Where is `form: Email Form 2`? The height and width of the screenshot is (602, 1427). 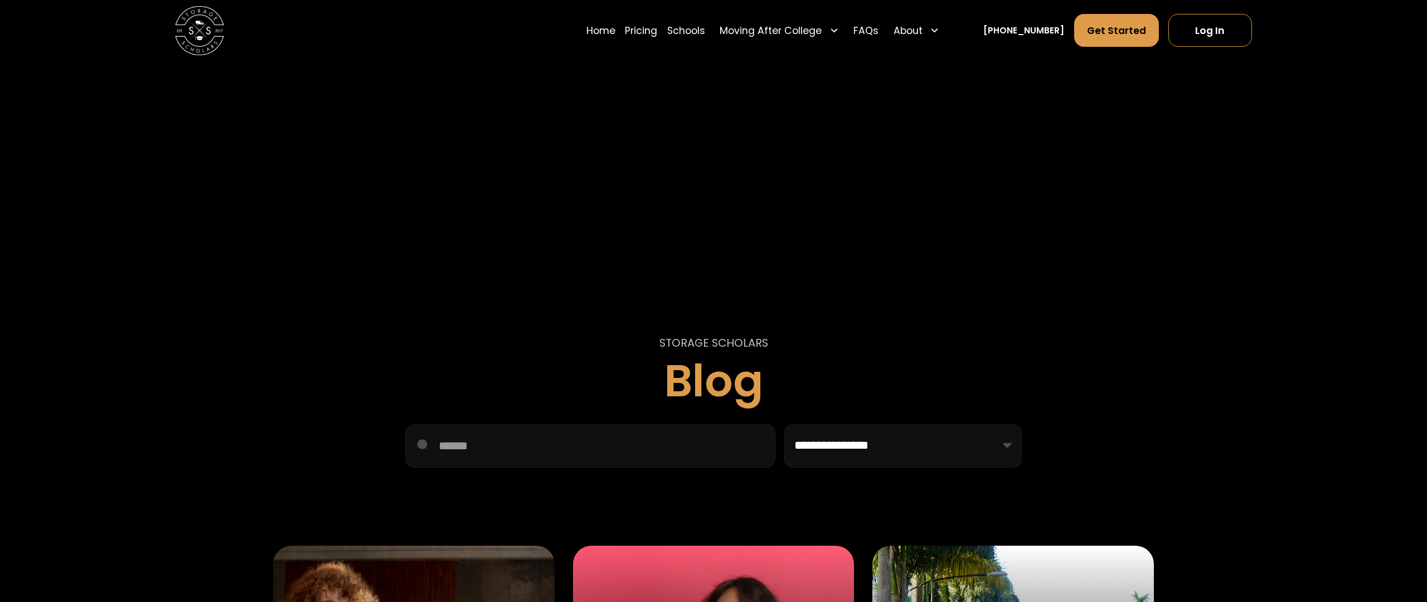
form: Email Form 2 is located at coordinates (714, 446).